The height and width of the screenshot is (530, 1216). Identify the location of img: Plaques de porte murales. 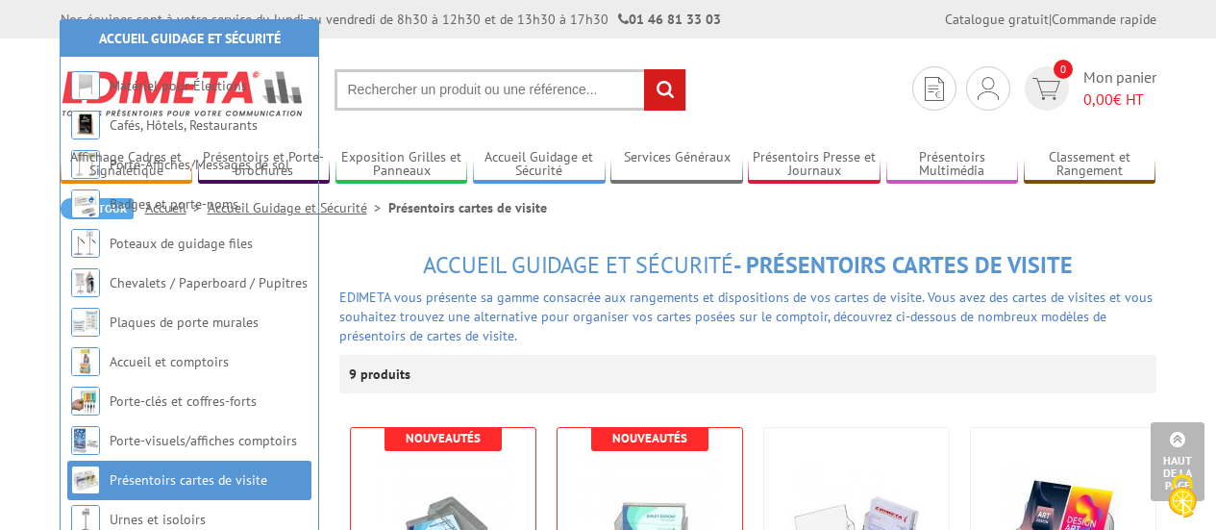
(86, 322).